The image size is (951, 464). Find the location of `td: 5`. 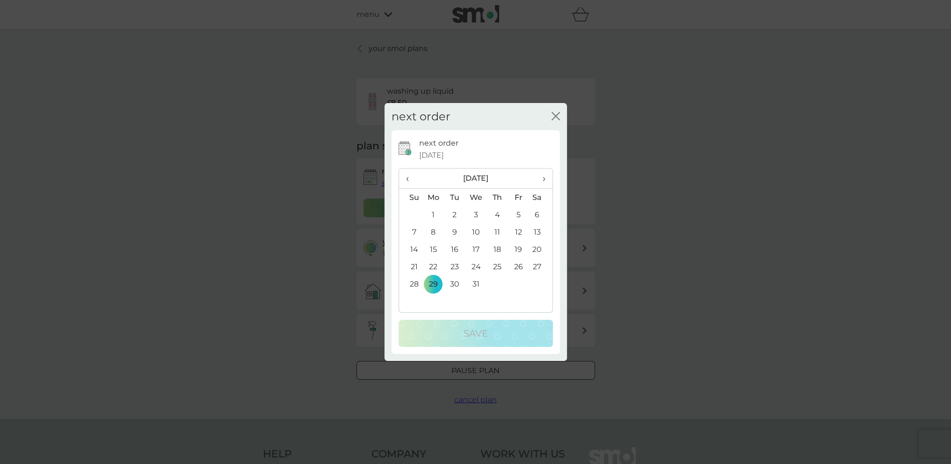

td: 5 is located at coordinates (519, 214).